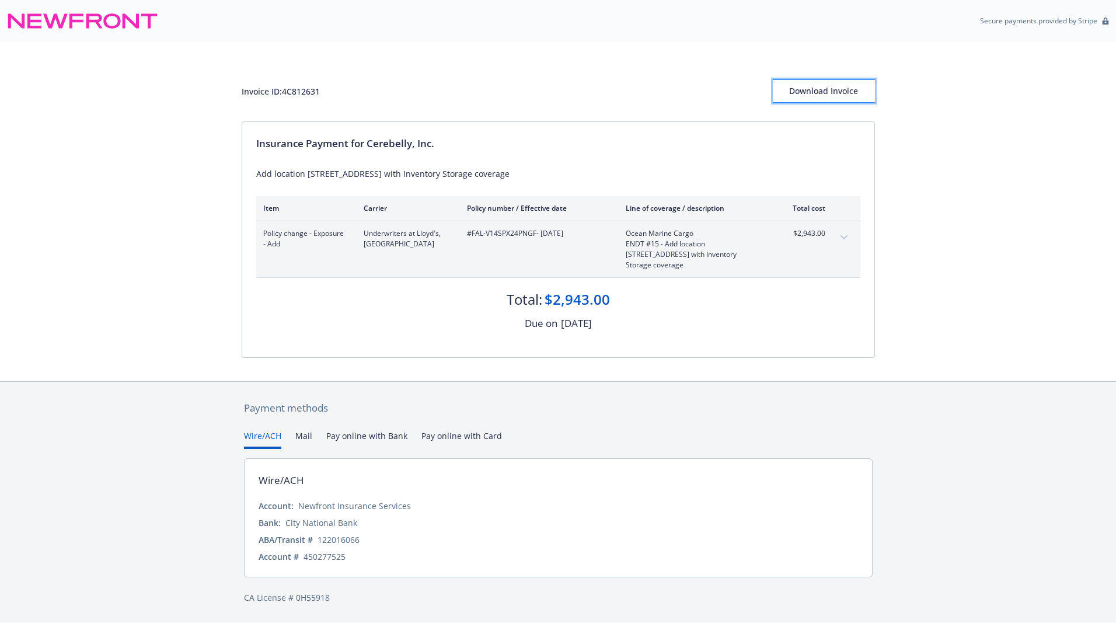 This screenshot has height=627, width=1116. Describe the element at coordinates (803, 208) in the screenshot. I see `div: Total cost` at that location.